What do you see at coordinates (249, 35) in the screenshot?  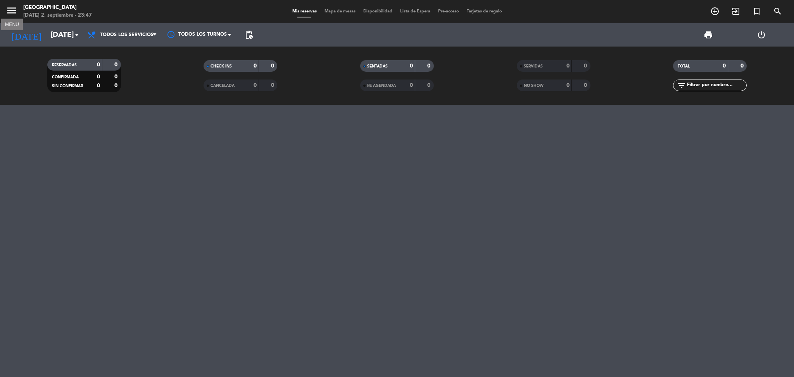 I see `span: pending_actions` at bounding box center [249, 35].